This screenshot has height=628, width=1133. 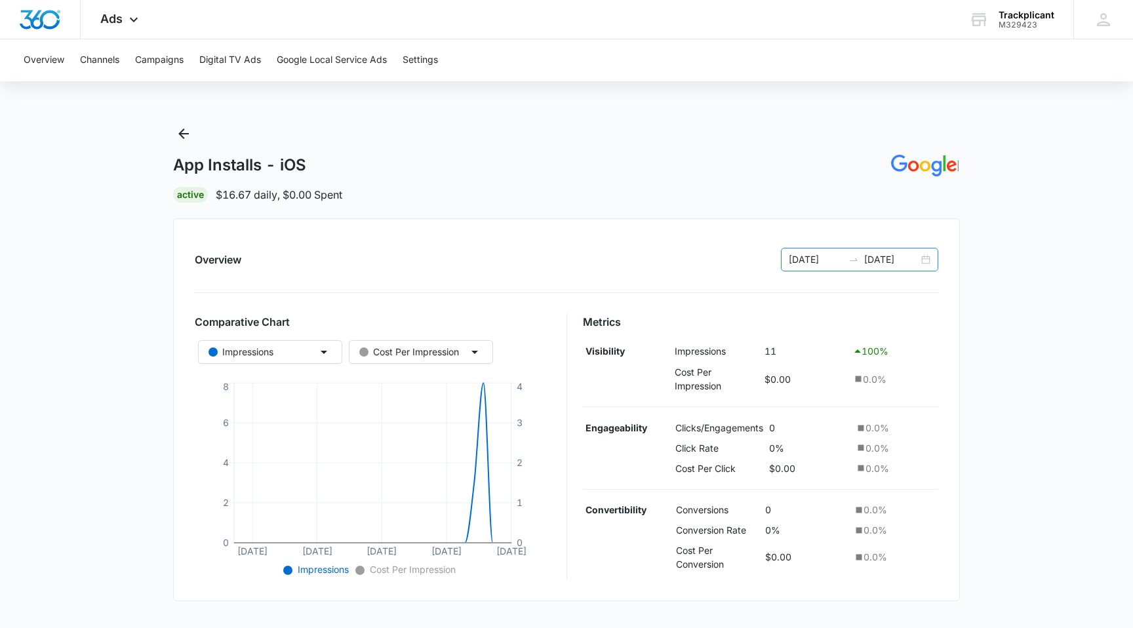 What do you see at coordinates (411, 569) in the screenshot?
I see `span: Cost Per Impression` at bounding box center [411, 569].